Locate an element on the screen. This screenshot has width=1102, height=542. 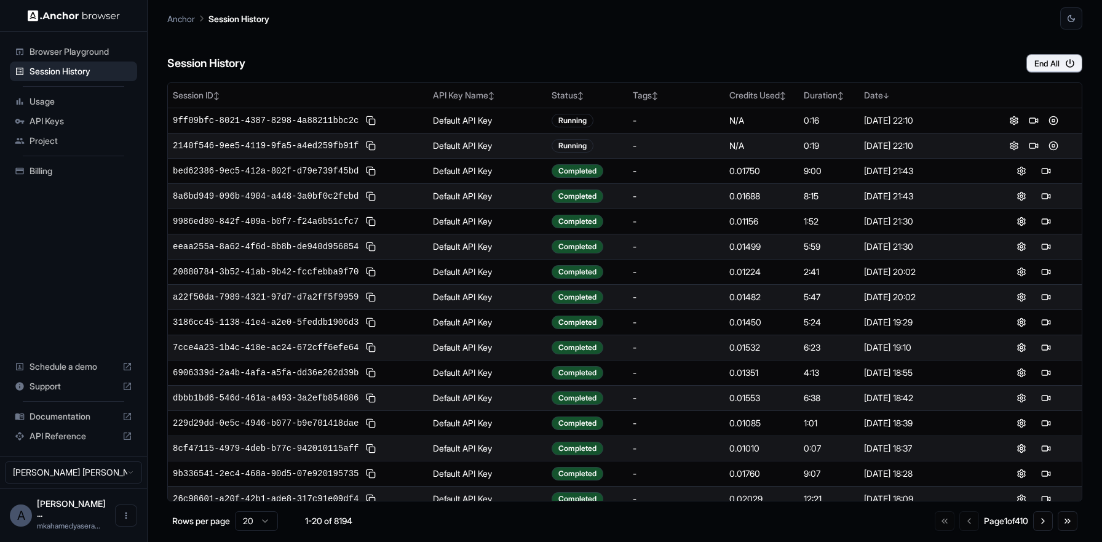
div: 6:38 is located at coordinates (829, 398).